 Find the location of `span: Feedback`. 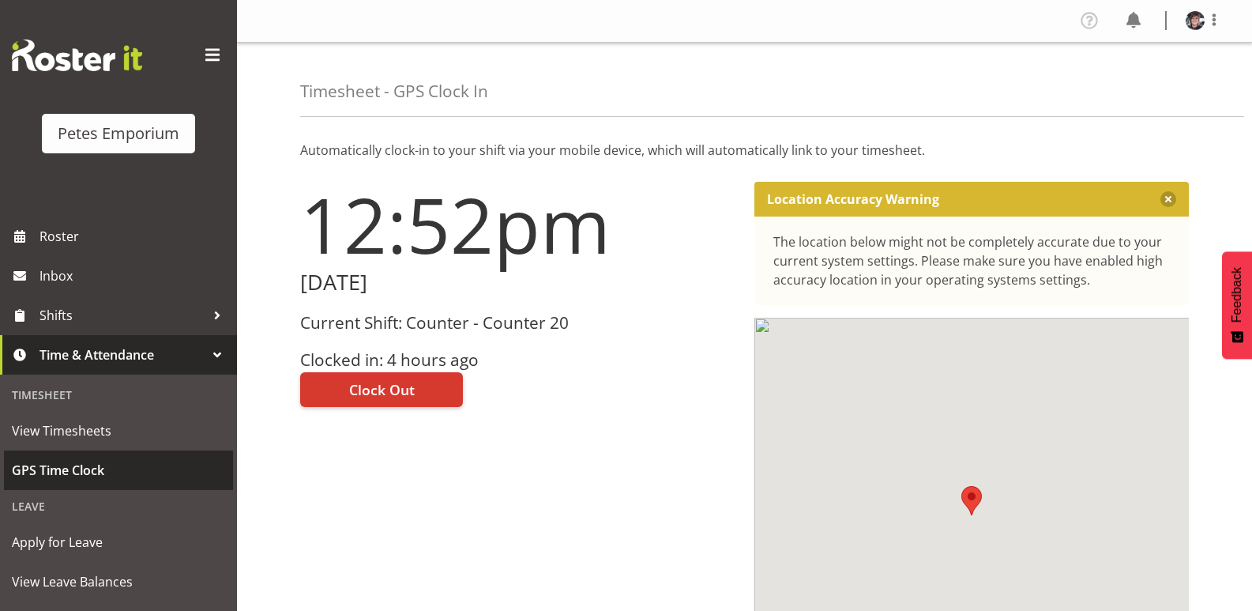

span: Feedback is located at coordinates (1237, 295).